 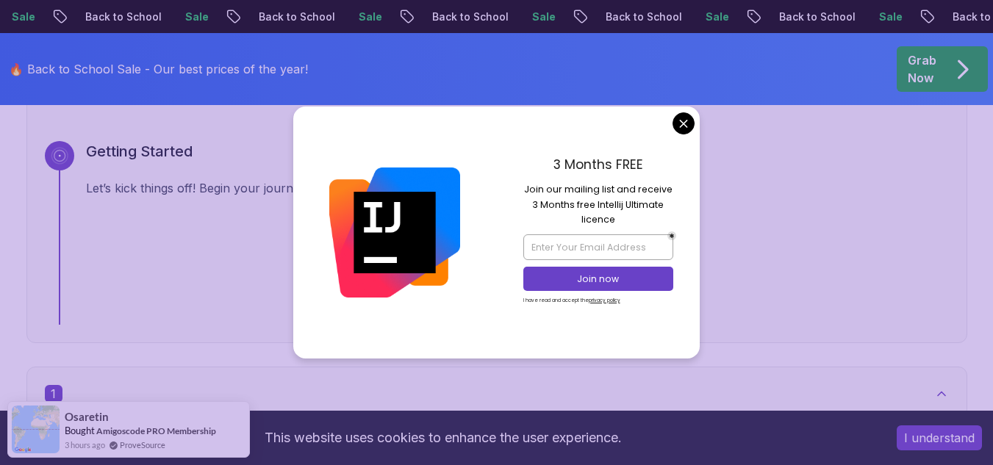 I want to click on p: Let’s kick things off! Begin your journey by completing the first step and unlocking your roadmap., so click(x=518, y=188).